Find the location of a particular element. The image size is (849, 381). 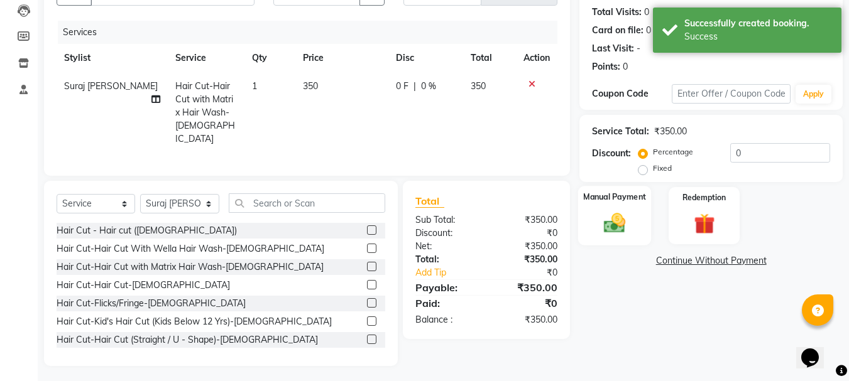

div: Last Visit: is located at coordinates (613, 48).